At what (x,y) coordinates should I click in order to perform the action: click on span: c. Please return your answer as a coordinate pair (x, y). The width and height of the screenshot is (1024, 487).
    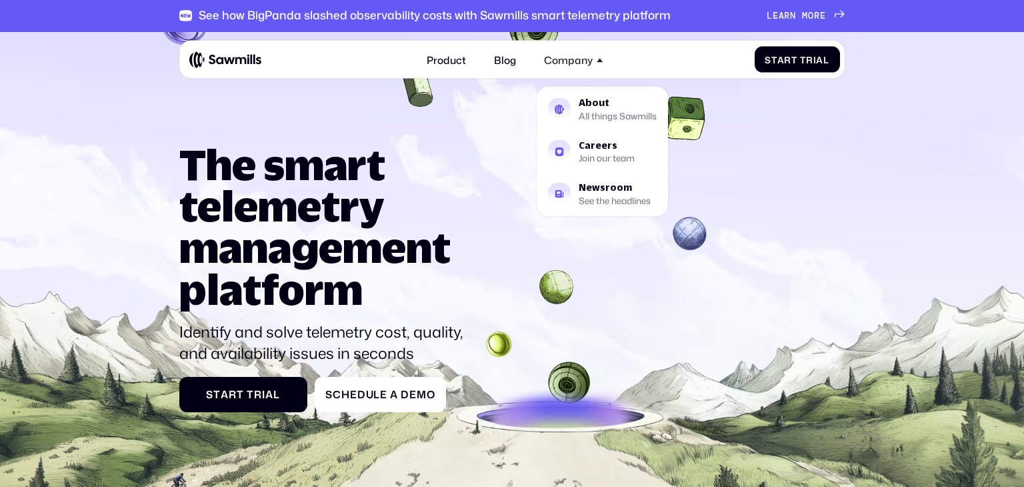
    Looking at the image, I should click on (337, 394).